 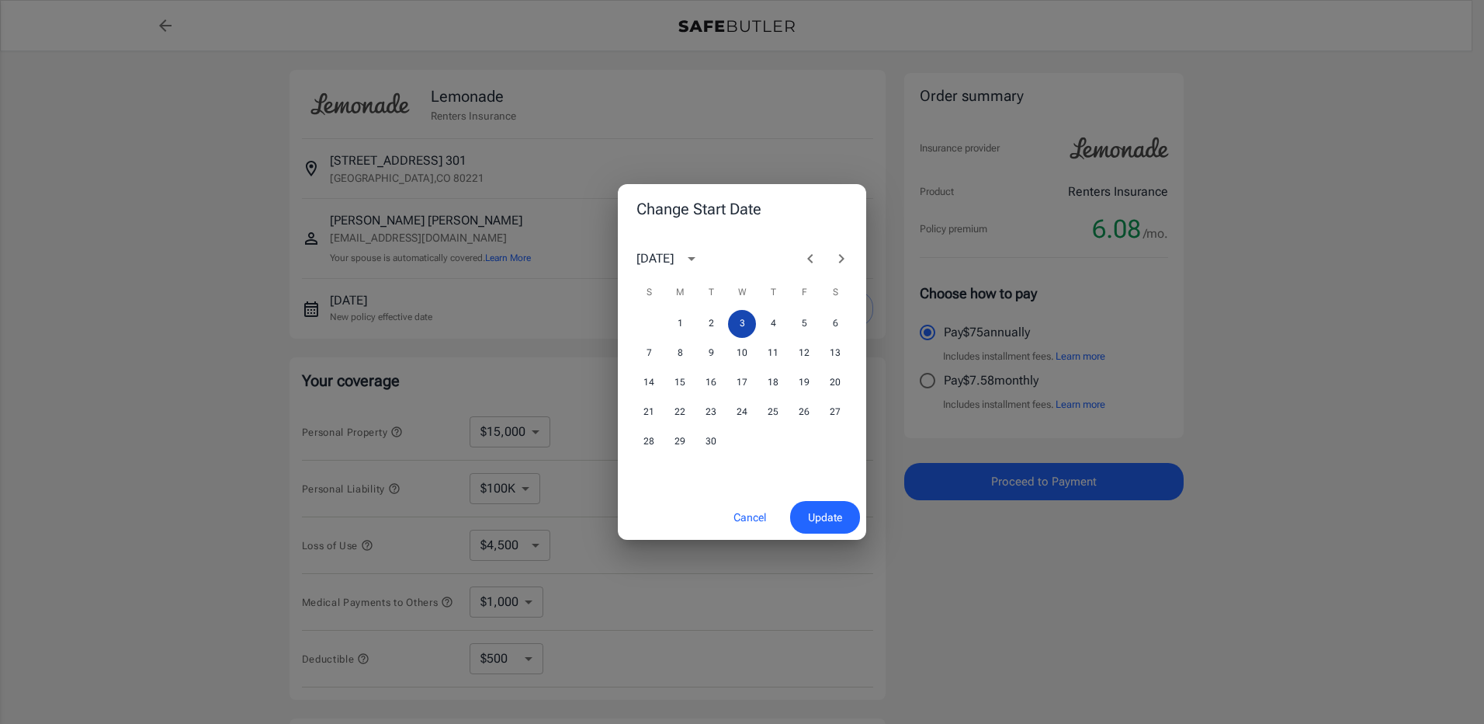 What do you see at coordinates (692, 259) in the screenshot?
I see `button: calendar view is open, switch to year view` at bounding box center [692, 259].